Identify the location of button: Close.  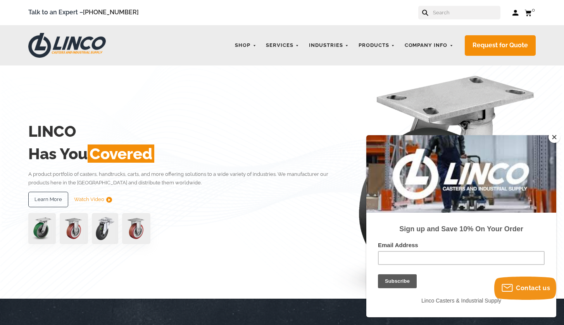
(555, 137).